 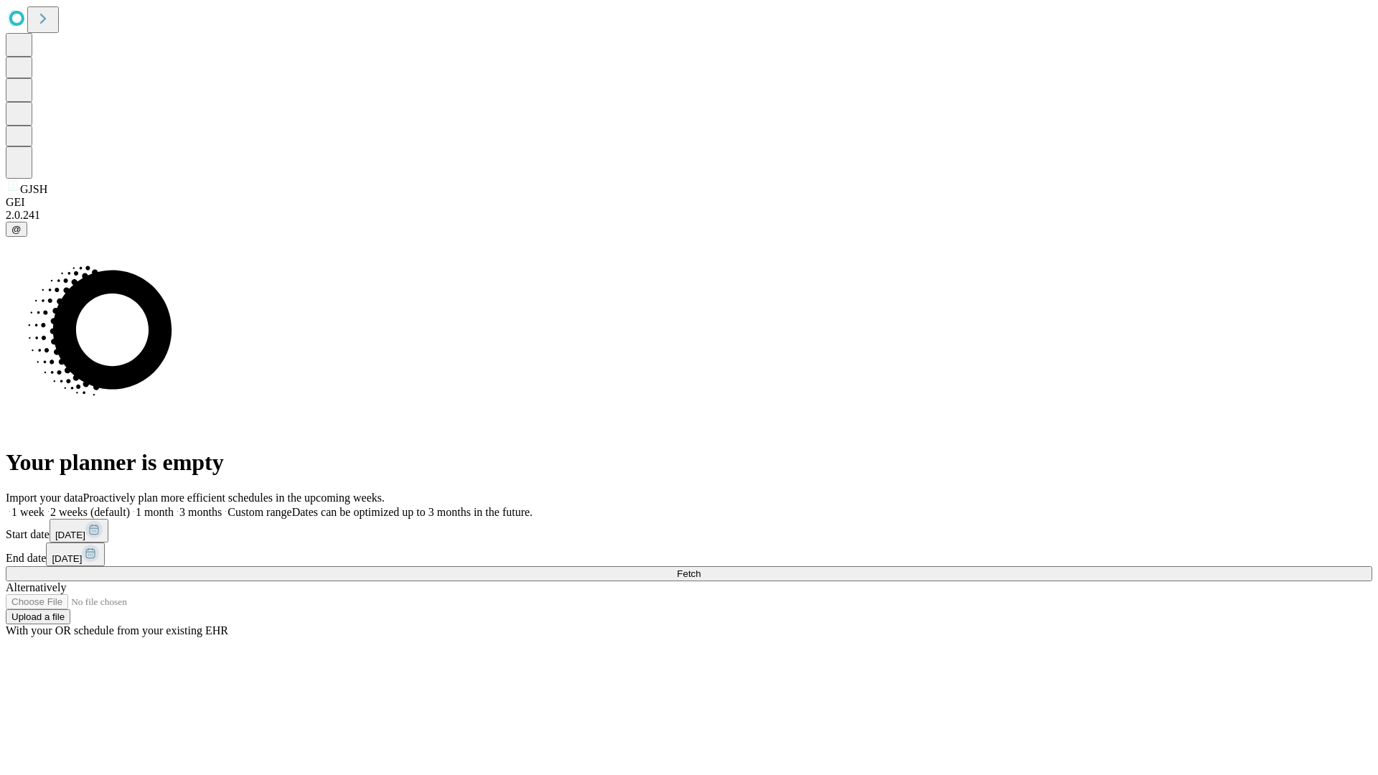 I want to click on div: 2.0.241, so click(x=689, y=215).